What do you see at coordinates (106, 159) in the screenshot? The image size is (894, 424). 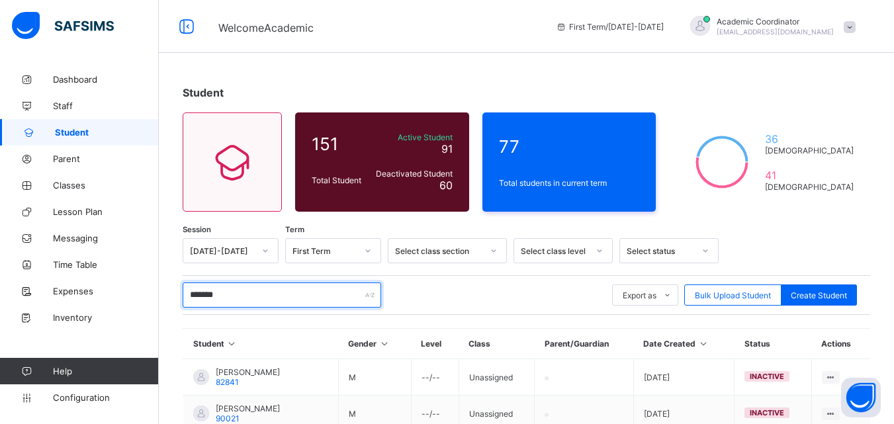 I see `span: Parent` at bounding box center [106, 159].